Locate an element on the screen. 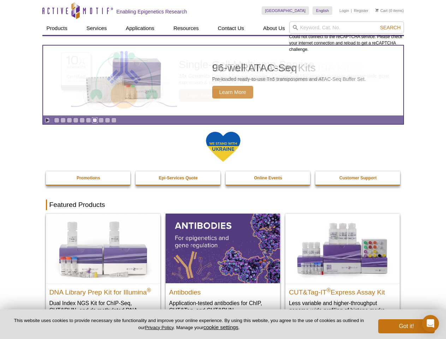 This screenshot has height=339, width=446. h2: Antibodies is located at coordinates (223, 291).